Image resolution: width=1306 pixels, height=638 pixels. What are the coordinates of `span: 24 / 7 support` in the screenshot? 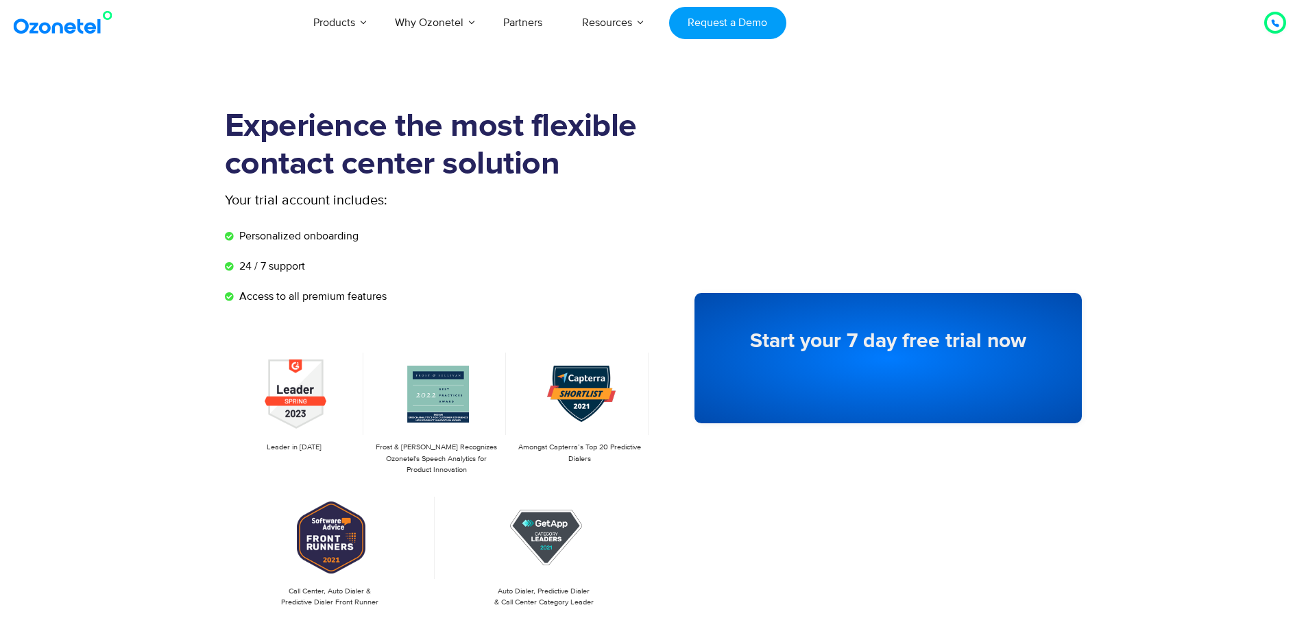 It's located at (270, 266).